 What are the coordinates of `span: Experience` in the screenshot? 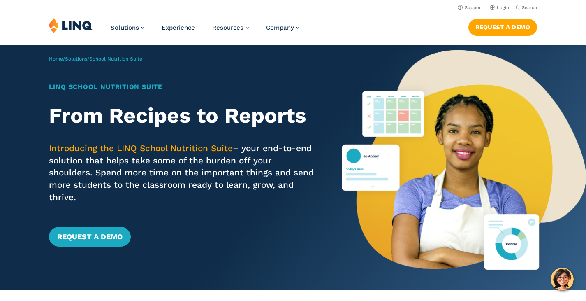 It's located at (178, 28).